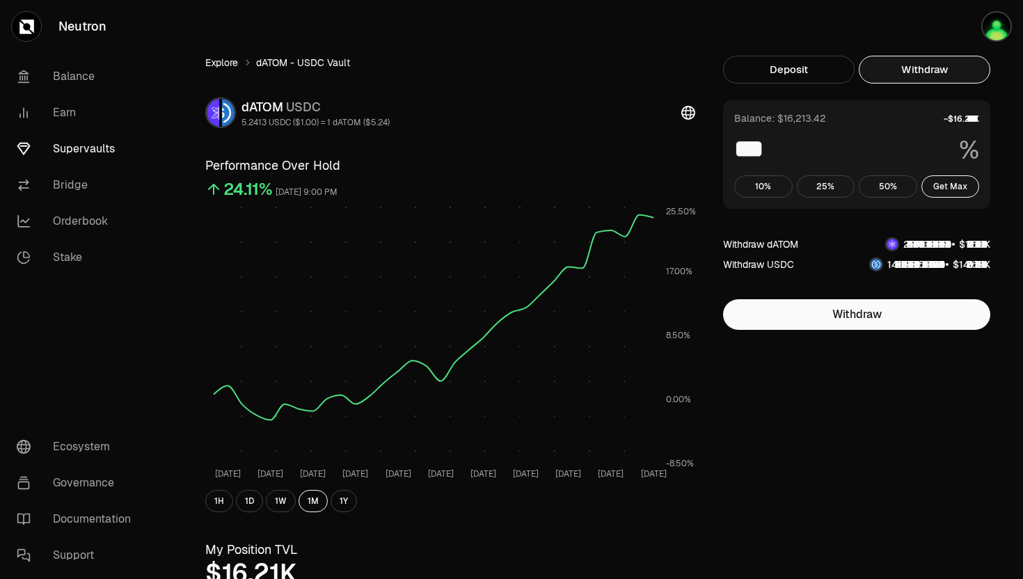 Image resolution: width=1023 pixels, height=579 pixels. I want to click on a: Supervaults, so click(78, 149).